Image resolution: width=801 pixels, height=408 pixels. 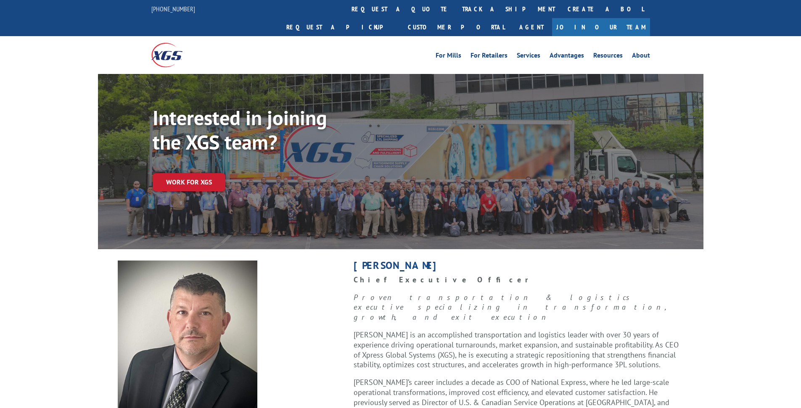 What do you see at coordinates (279, 120) in the screenshot?
I see `h1: Interested in joining` at bounding box center [279, 120].